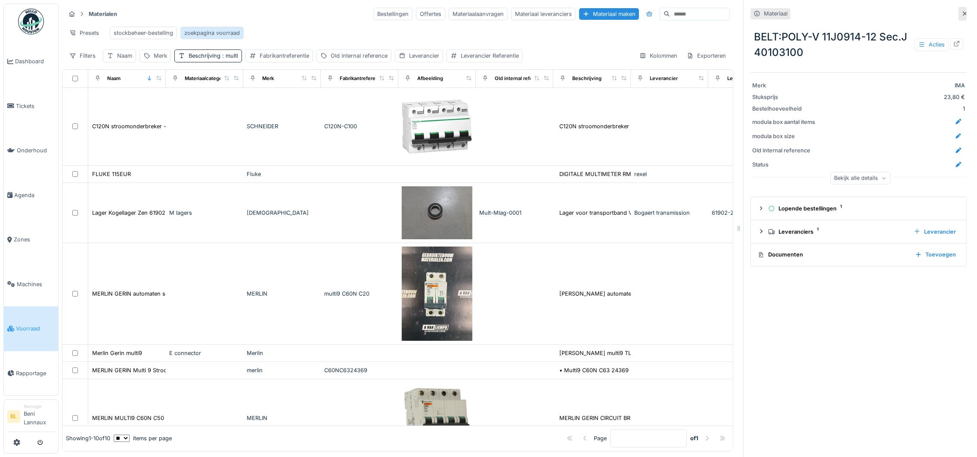  I want to click on li: Beni Lannaux, so click(39, 417).